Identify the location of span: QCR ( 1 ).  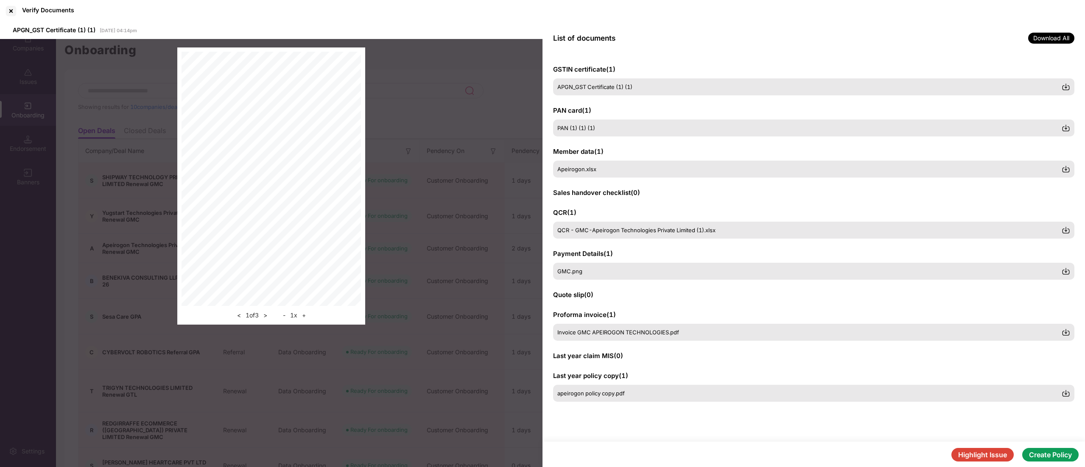
(565, 213).